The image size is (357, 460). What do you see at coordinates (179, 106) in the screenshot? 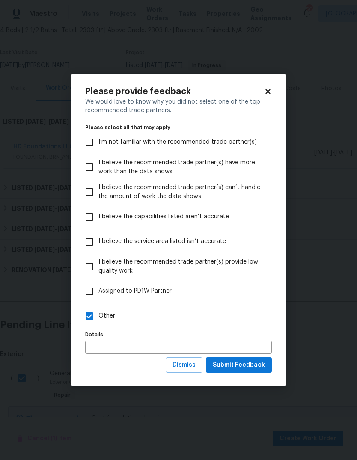
I see `div: We would love to know why you did not select one of the top recommended trade partners.` at bounding box center [179, 106].